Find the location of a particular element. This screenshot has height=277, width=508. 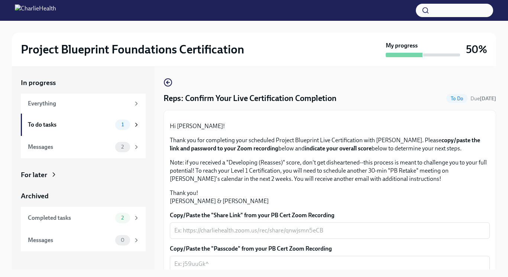

a: In progress is located at coordinates (83, 83).